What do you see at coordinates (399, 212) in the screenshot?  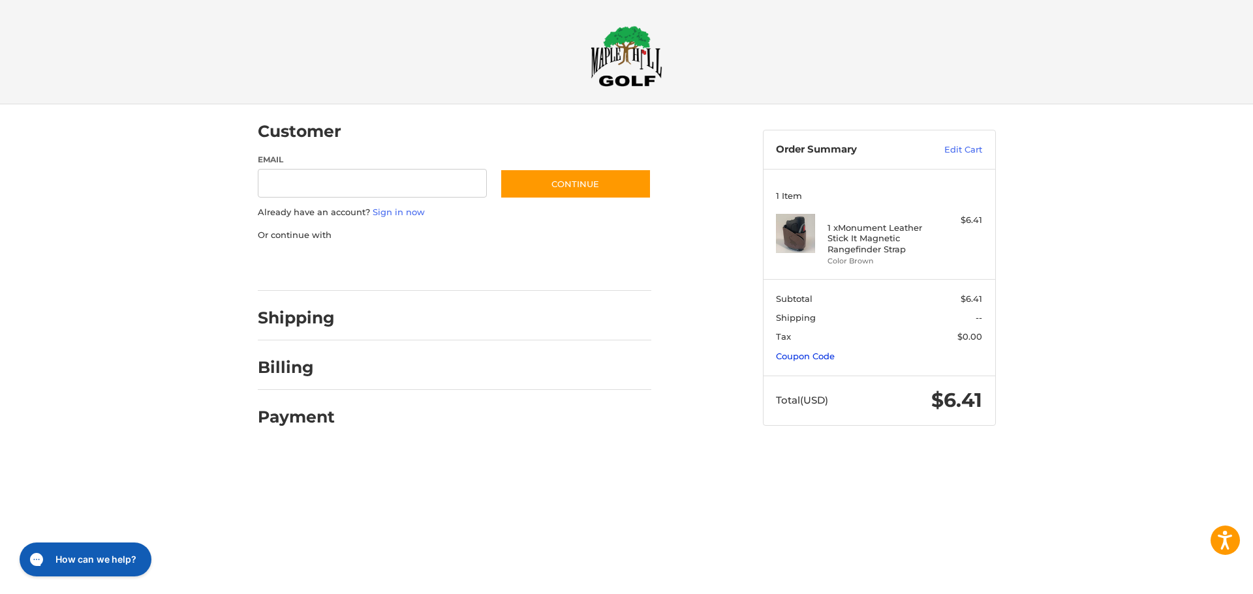 I see `a: Sign in now` at bounding box center [399, 212].